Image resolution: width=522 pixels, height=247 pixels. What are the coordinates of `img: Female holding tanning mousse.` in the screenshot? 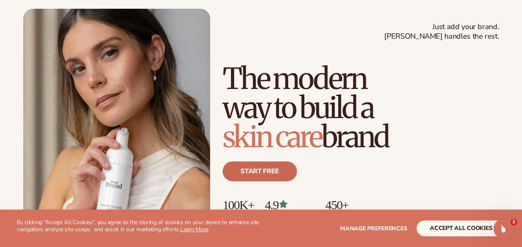 It's located at (117, 126).